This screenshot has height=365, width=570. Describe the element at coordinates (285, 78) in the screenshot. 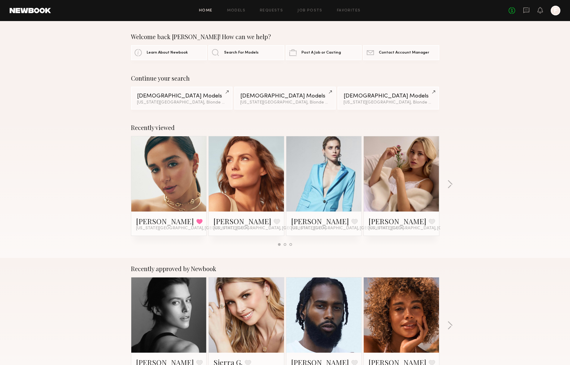

I see `div: Continue your search` at that location.